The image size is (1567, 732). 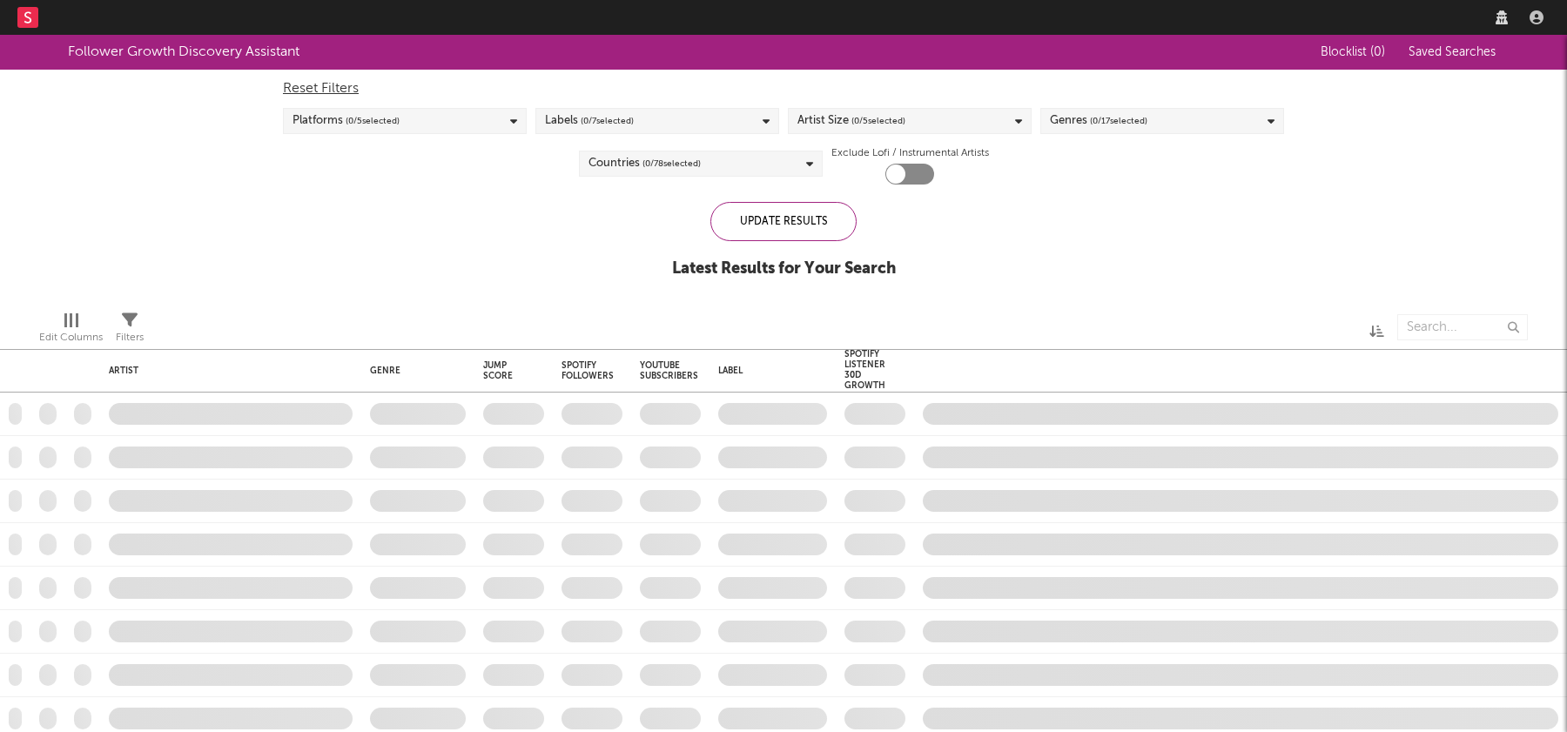 I want to click on span: Blocklist, so click(x=1353, y=52).